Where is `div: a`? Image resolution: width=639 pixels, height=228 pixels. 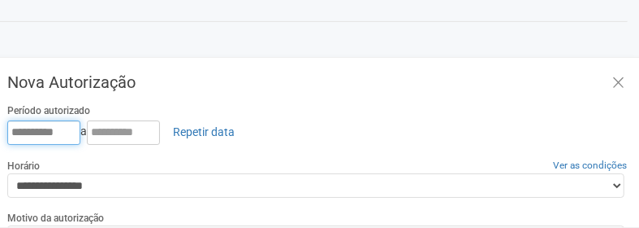
div: a is located at coordinates (317, 132).